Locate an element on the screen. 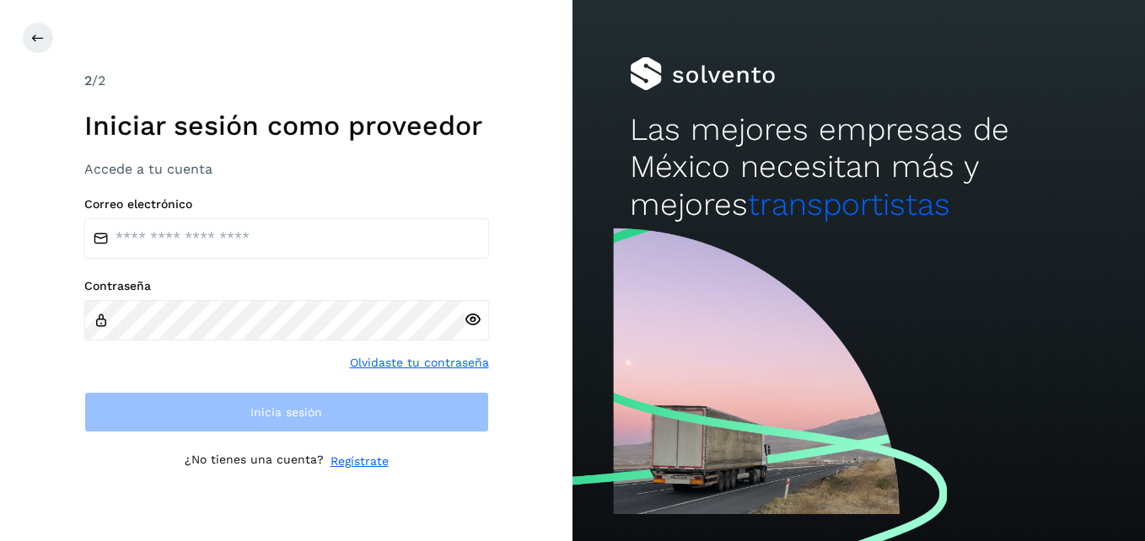 This screenshot has width=1145, height=541. span: Inicia sesión is located at coordinates (286, 412).